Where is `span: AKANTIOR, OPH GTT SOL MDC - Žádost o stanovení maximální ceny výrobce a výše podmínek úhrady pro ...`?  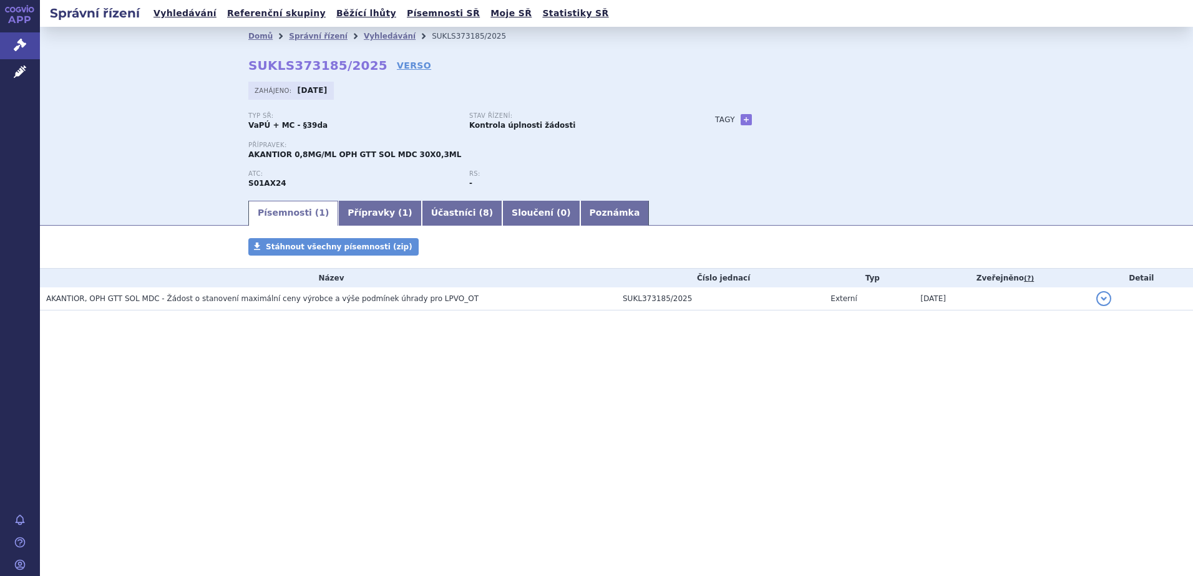
span: AKANTIOR, OPH GTT SOL MDC - Žádost o stanovení maximální ceny výrobce a výše podmínek úhrady pro ... is located at coordinates (262, 299).